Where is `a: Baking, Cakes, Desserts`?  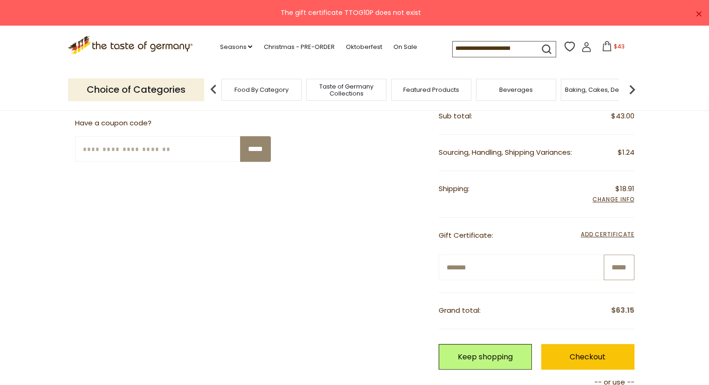 a: Baking, Cakes, Desserts is located at coordinates (600, 89).